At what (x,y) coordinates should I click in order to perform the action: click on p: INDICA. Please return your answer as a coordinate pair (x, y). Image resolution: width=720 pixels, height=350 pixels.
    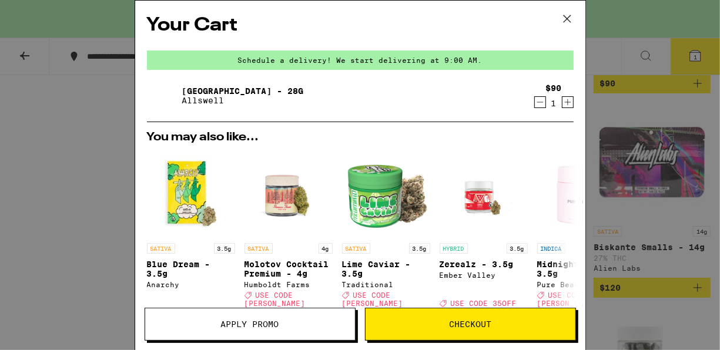
    Looking at the image, I should click on (551, 249).